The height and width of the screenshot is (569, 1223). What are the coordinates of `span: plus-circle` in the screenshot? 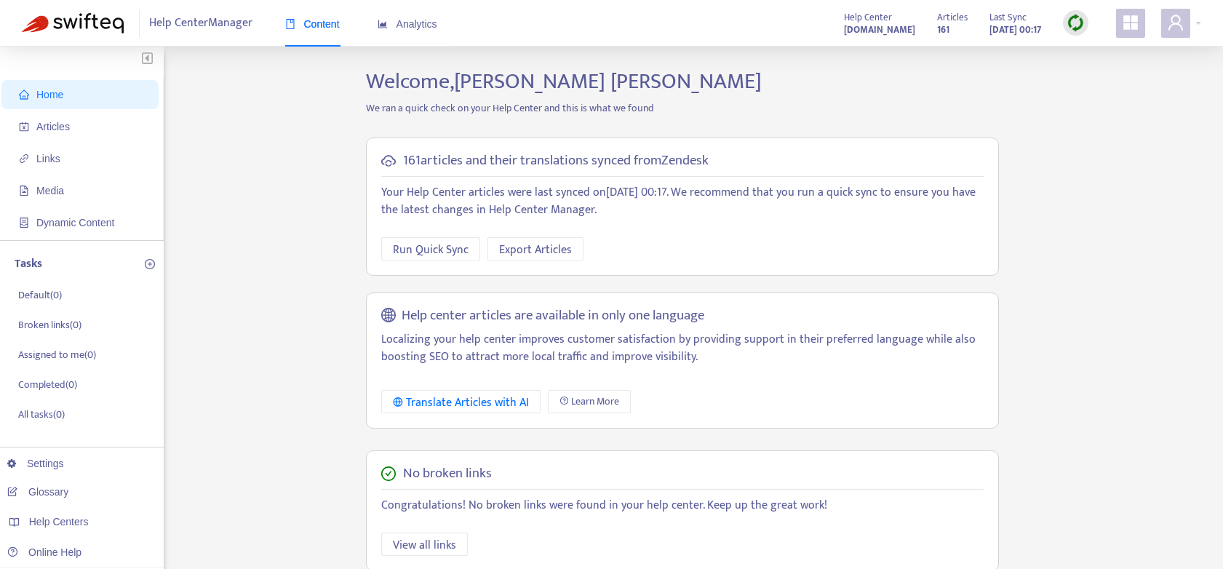 It's located at (150, 264).